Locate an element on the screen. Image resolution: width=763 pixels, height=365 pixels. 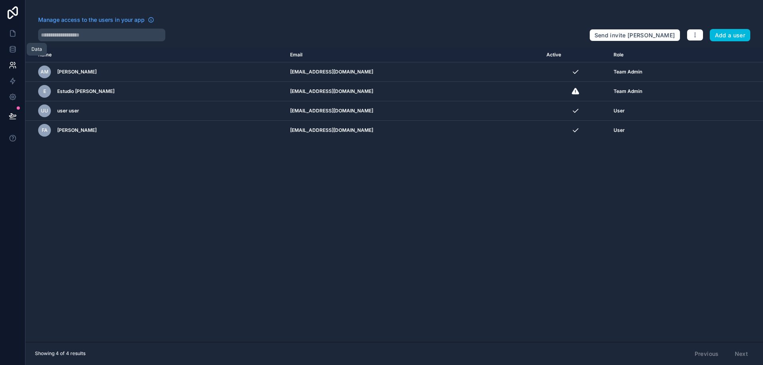
th: Role is located at coordinates (661, 55).